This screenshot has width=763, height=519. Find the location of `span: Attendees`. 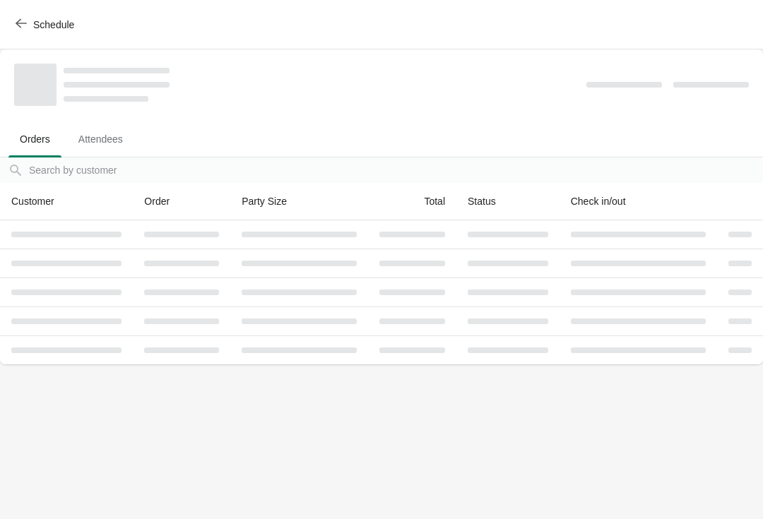

span: Attendees is located at coordinates (100, 139).